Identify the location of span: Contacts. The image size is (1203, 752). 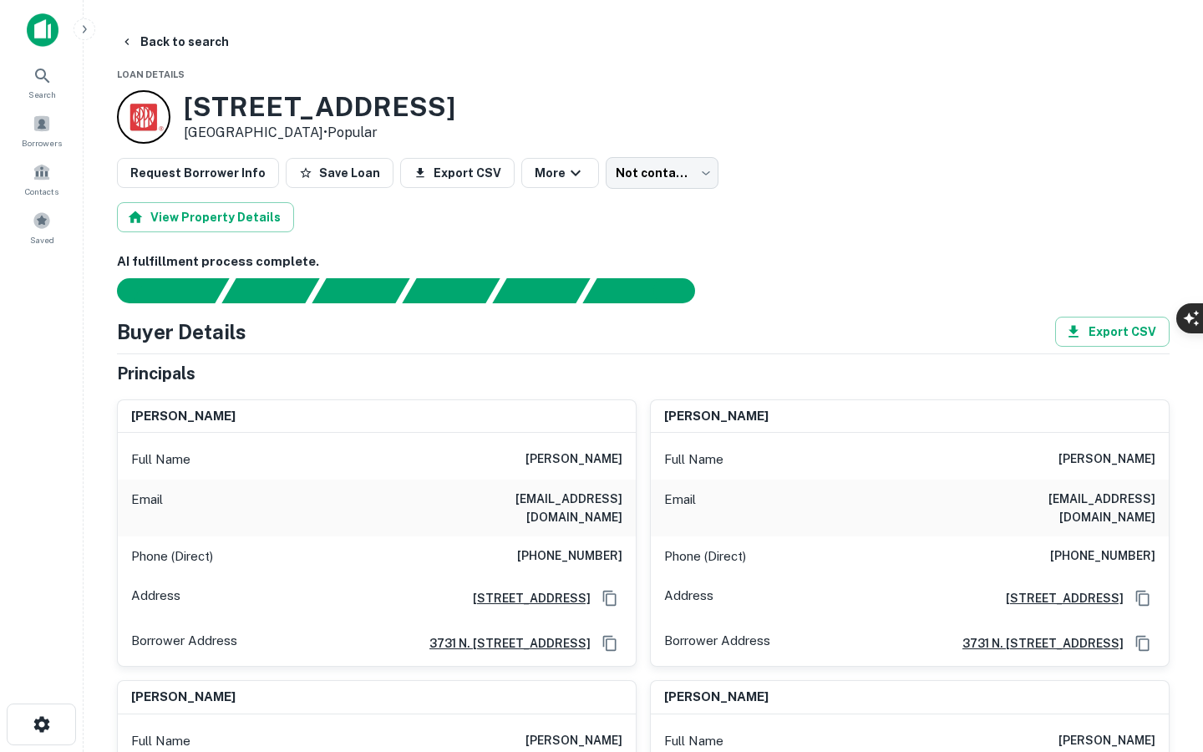
(42, 191).